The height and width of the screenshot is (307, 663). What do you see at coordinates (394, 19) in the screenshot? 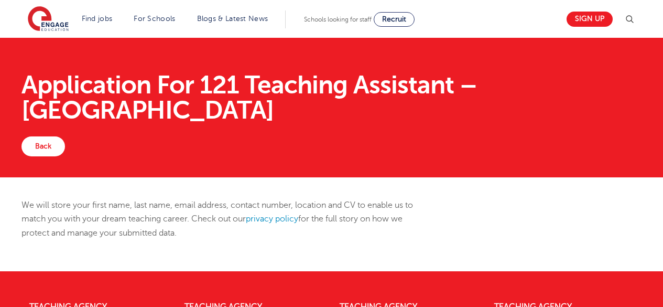
I see `span: Recruit` at bounding box center [394, 19].